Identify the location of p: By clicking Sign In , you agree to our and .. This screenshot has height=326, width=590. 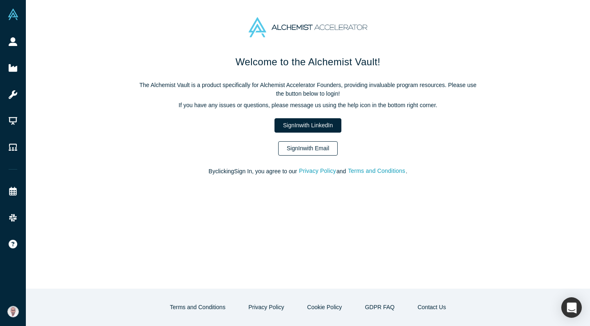
(308, 171).